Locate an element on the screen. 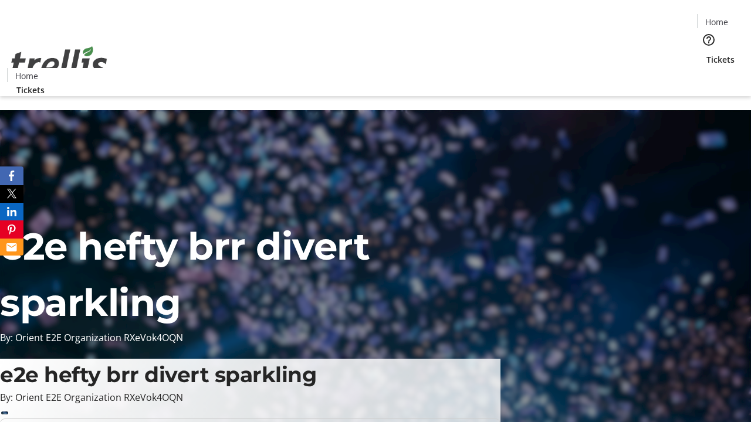 The height and width of the screenshot is (422, 751). img: Orient E2E Organization RXeVok4OQN's Logo is located at coordinates (59, 63).